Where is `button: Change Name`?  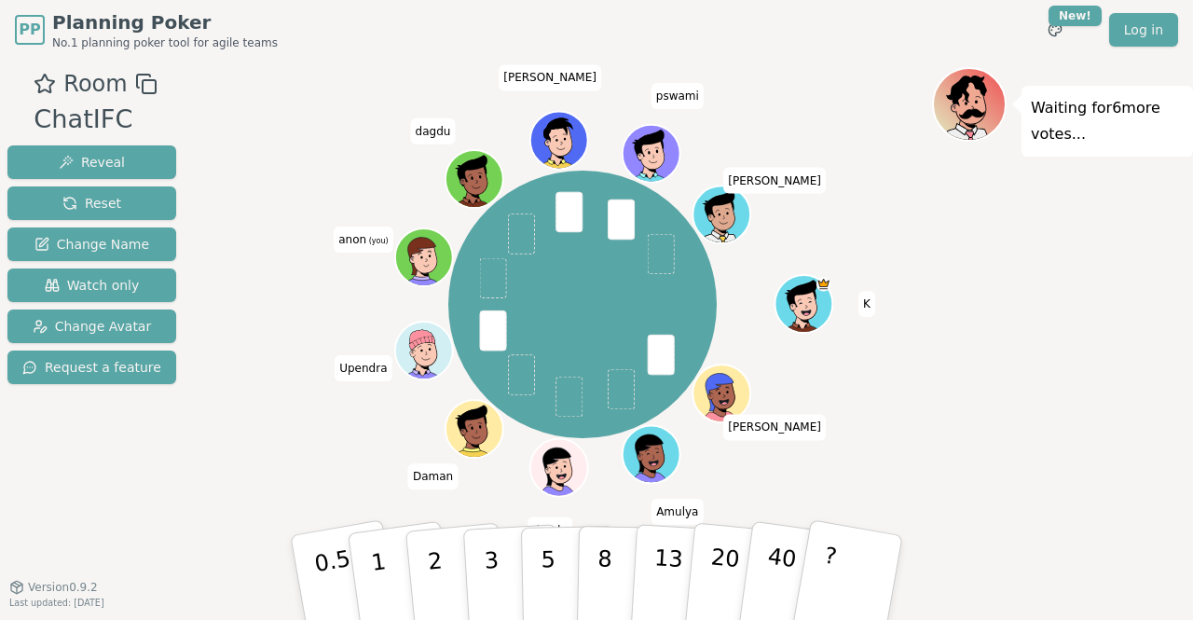 button: Change Name is located at coordinates (91, 244).